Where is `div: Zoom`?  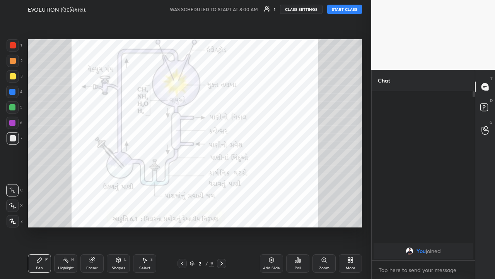 div: Zoom is located at coordinates (324, 268).